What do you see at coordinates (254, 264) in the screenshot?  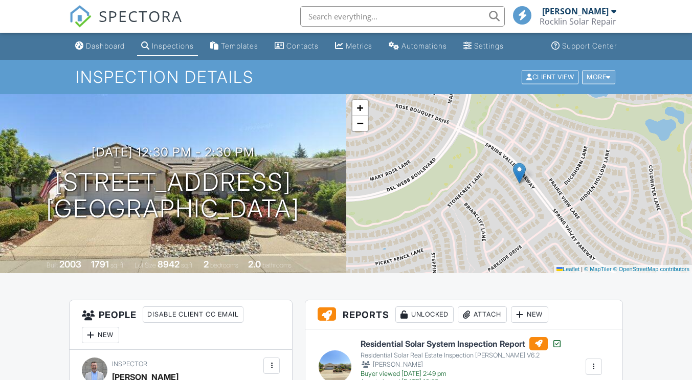 I see `div: 2.0` at bounding box center [254, 264].